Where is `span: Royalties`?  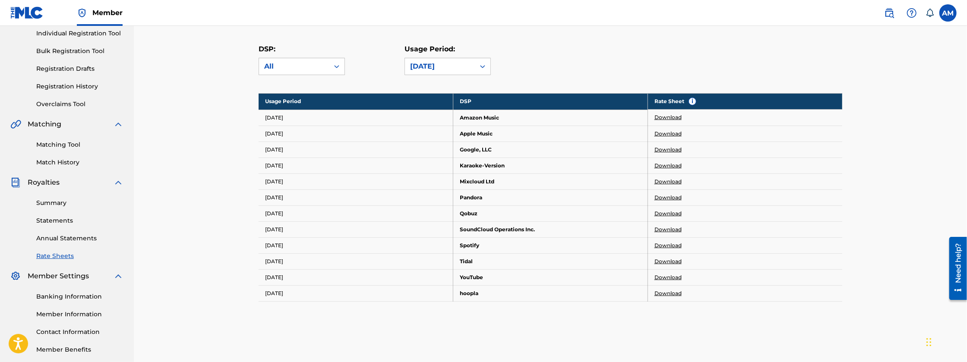 span: Royalties is located at coordinates (44, 183).